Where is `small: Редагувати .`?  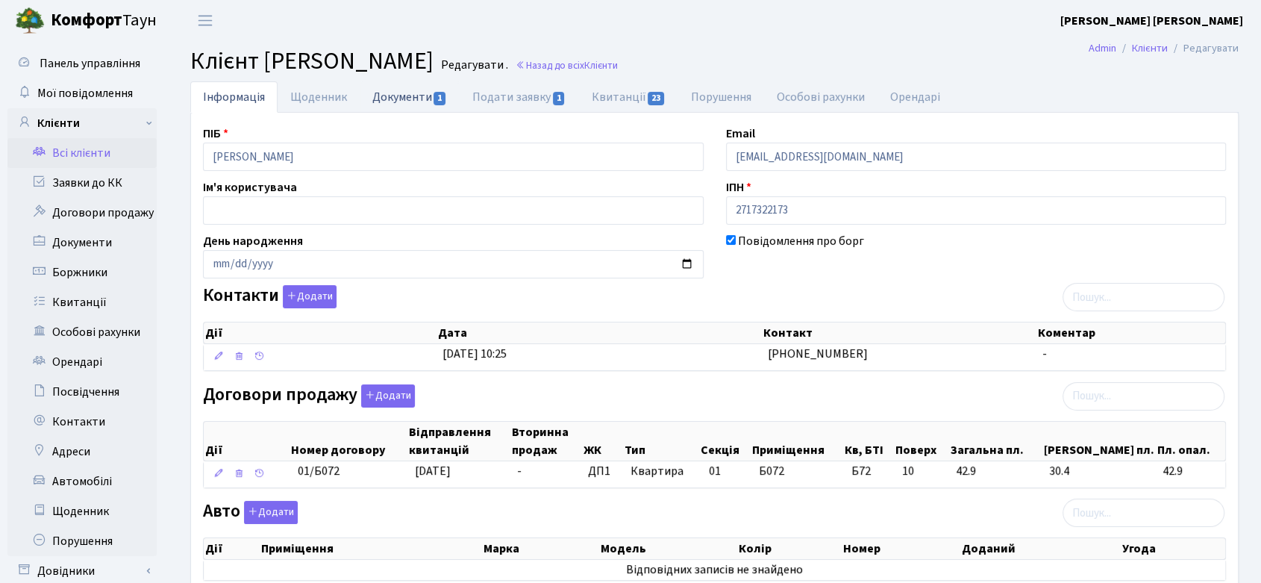
small: Редагувати . is located at coordinates (473, 65).